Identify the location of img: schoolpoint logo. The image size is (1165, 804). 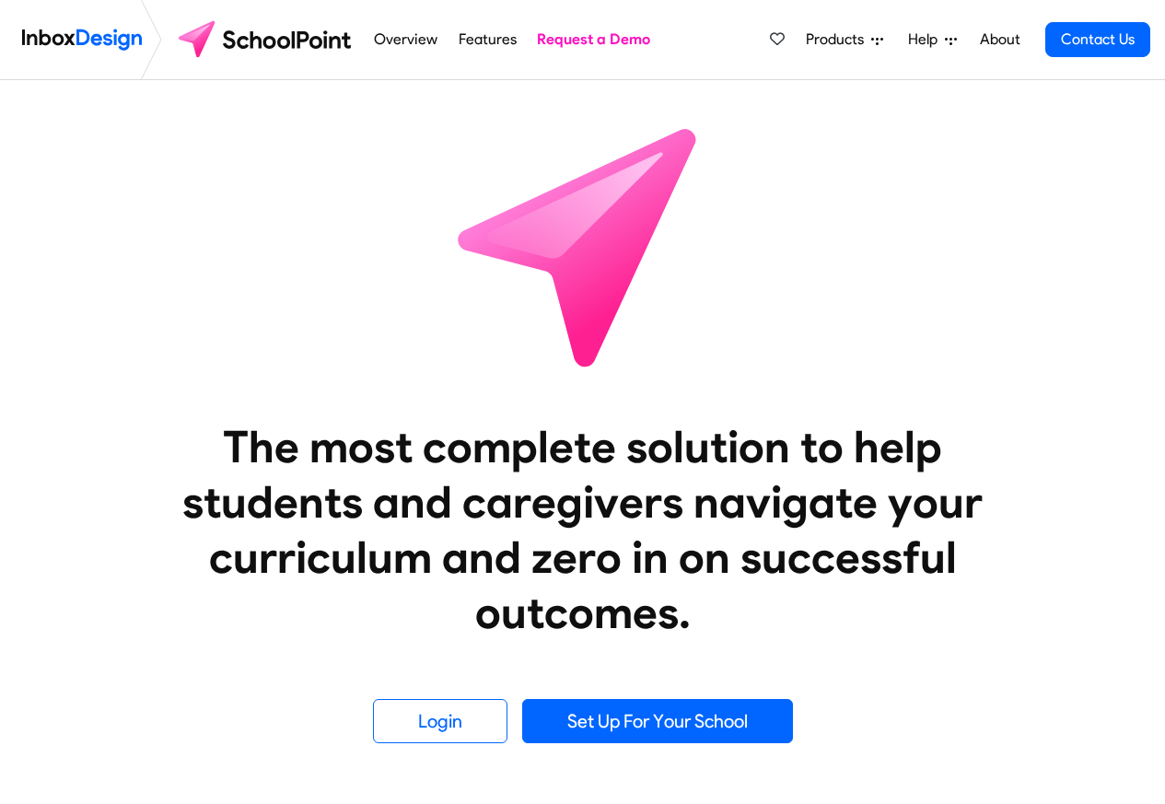
(266, 40).